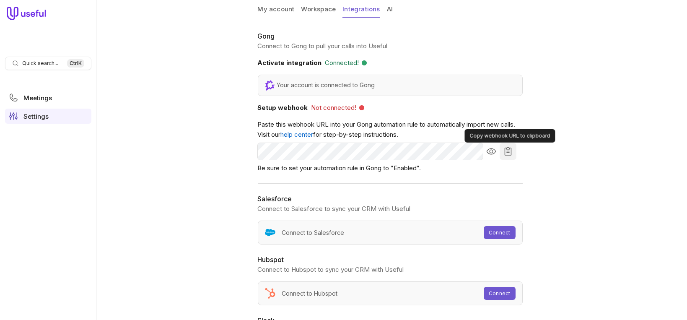  What do you see at coordinates (342, 63) in the screenshot?
I see `span: Connected!` at bounding box center [342, 63].